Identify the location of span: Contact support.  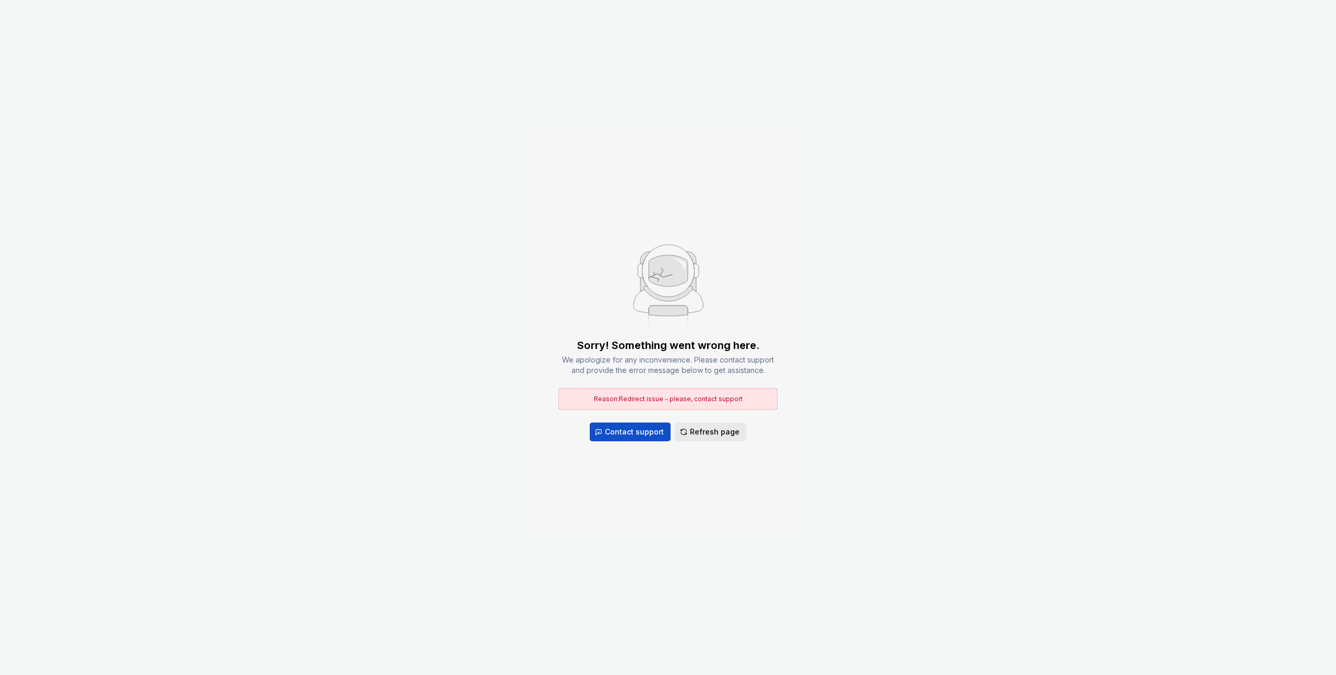
(634, 432).